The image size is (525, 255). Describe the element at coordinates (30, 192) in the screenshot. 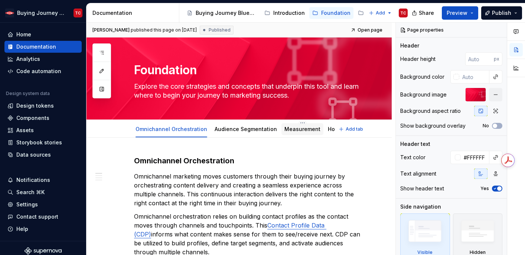

I see `div: Search ⌘K` at that location.